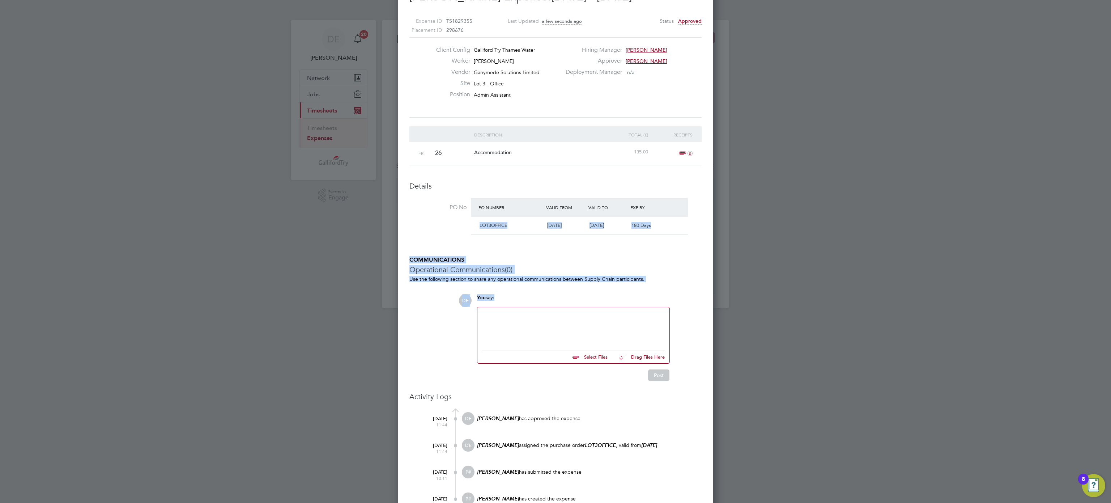 This screenshot has width=1111, height=503. I want to click on div: Expiry, so click(650, 207).